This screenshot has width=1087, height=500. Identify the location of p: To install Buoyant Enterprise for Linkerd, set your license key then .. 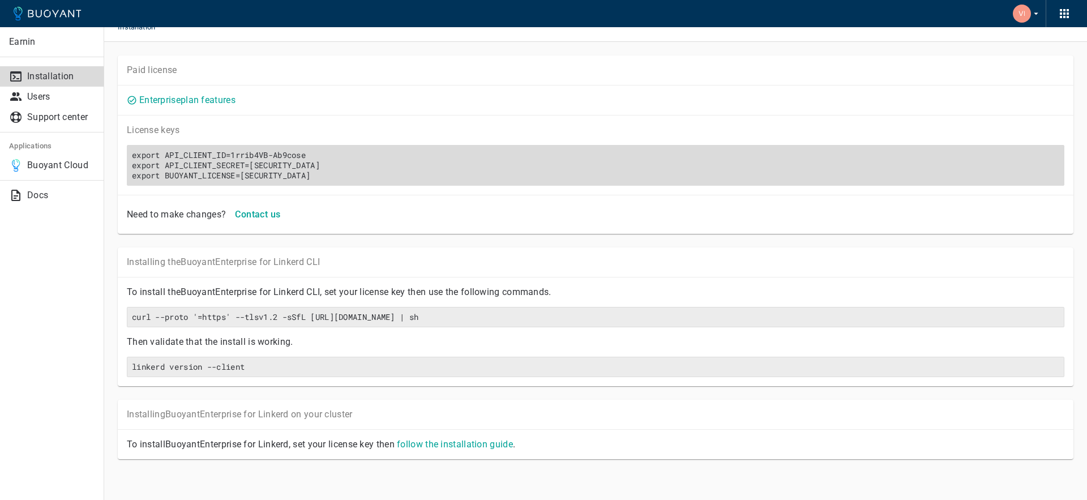
(596, 445).